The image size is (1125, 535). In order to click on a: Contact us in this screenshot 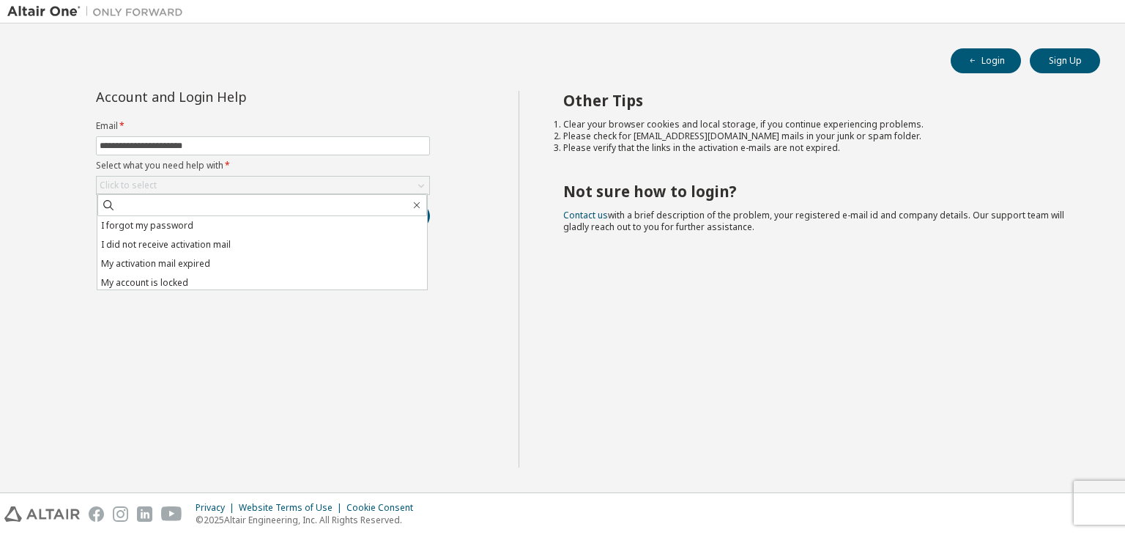, I will do `click(585, 215)`.